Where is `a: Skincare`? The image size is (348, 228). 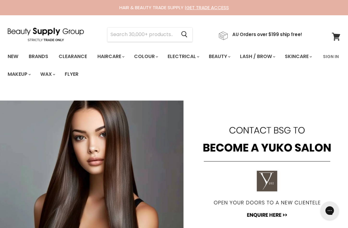
a: Skincare is located at coordinates (298, 56).